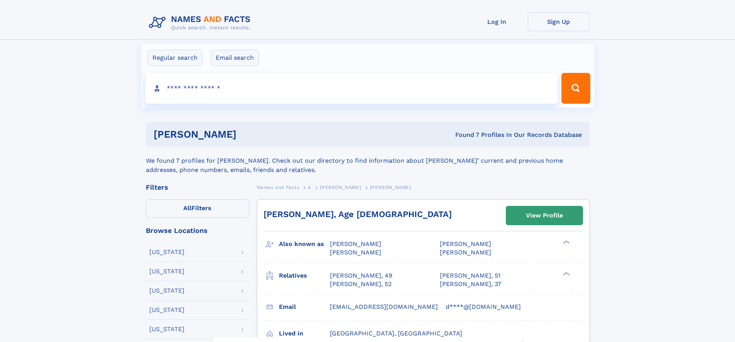  I want to click on h3: Email, so click(304, 307).